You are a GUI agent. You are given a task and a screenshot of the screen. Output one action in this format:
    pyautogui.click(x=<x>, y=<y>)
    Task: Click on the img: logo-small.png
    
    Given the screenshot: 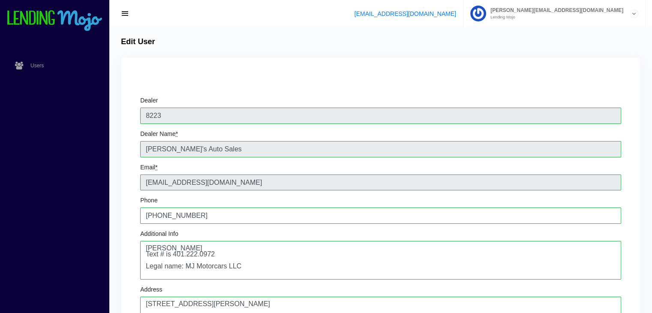 What is the action you would take?
    pyautogui.click(x=54, y=21)
    